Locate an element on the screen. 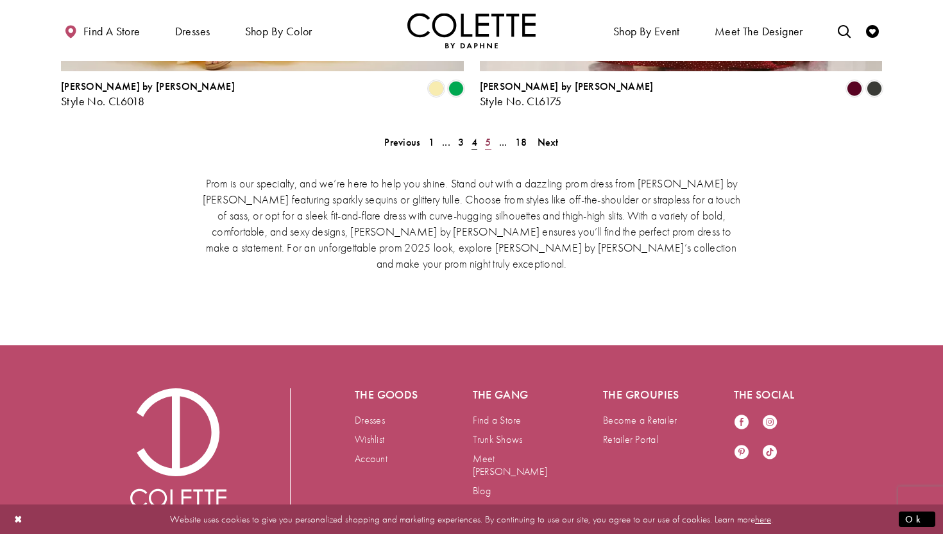  p: Prom is our specialty, and we’re here to help you shine. Stand out with a dazzling prom dress fro... is located at coordinates (471, 223).